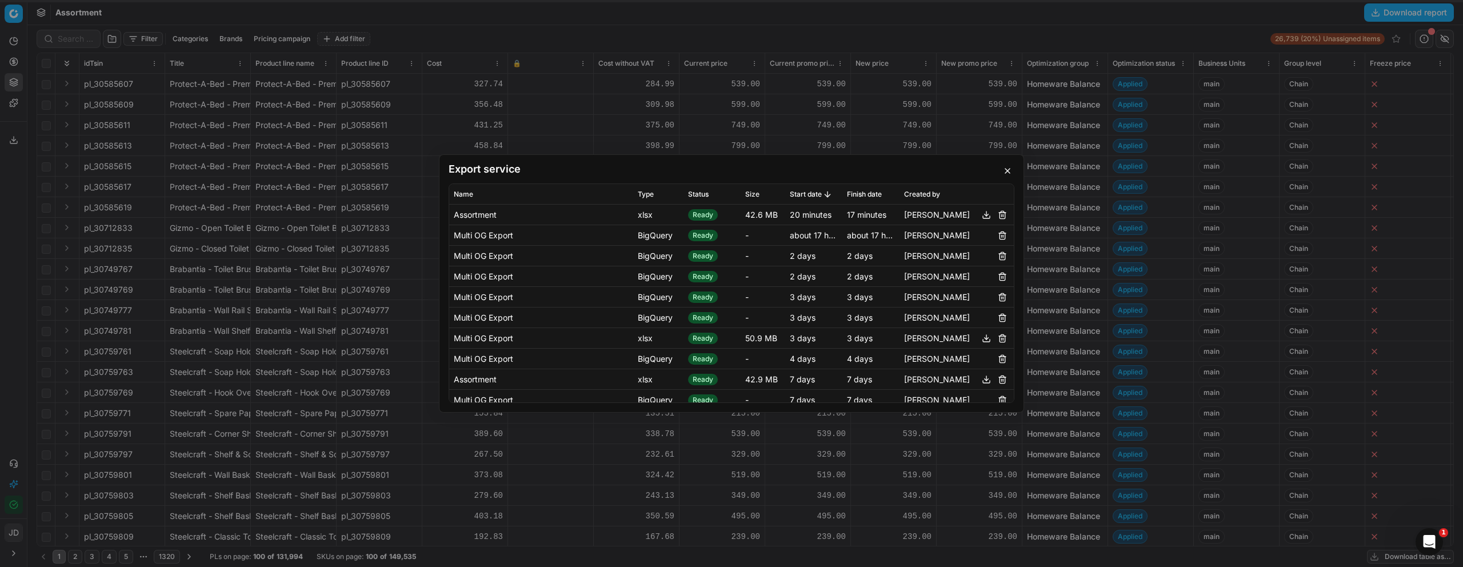 The height and width of the screenshot is (567, 1463). Describe the element at coordinates (864, 194) in the screenshot. I see `span: Finish date` at that location.